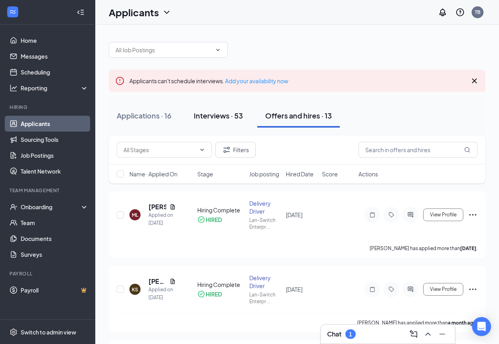 The height and width of the screenshot is (344, 499). I want to click on div: Team Management, so click(48, 190).